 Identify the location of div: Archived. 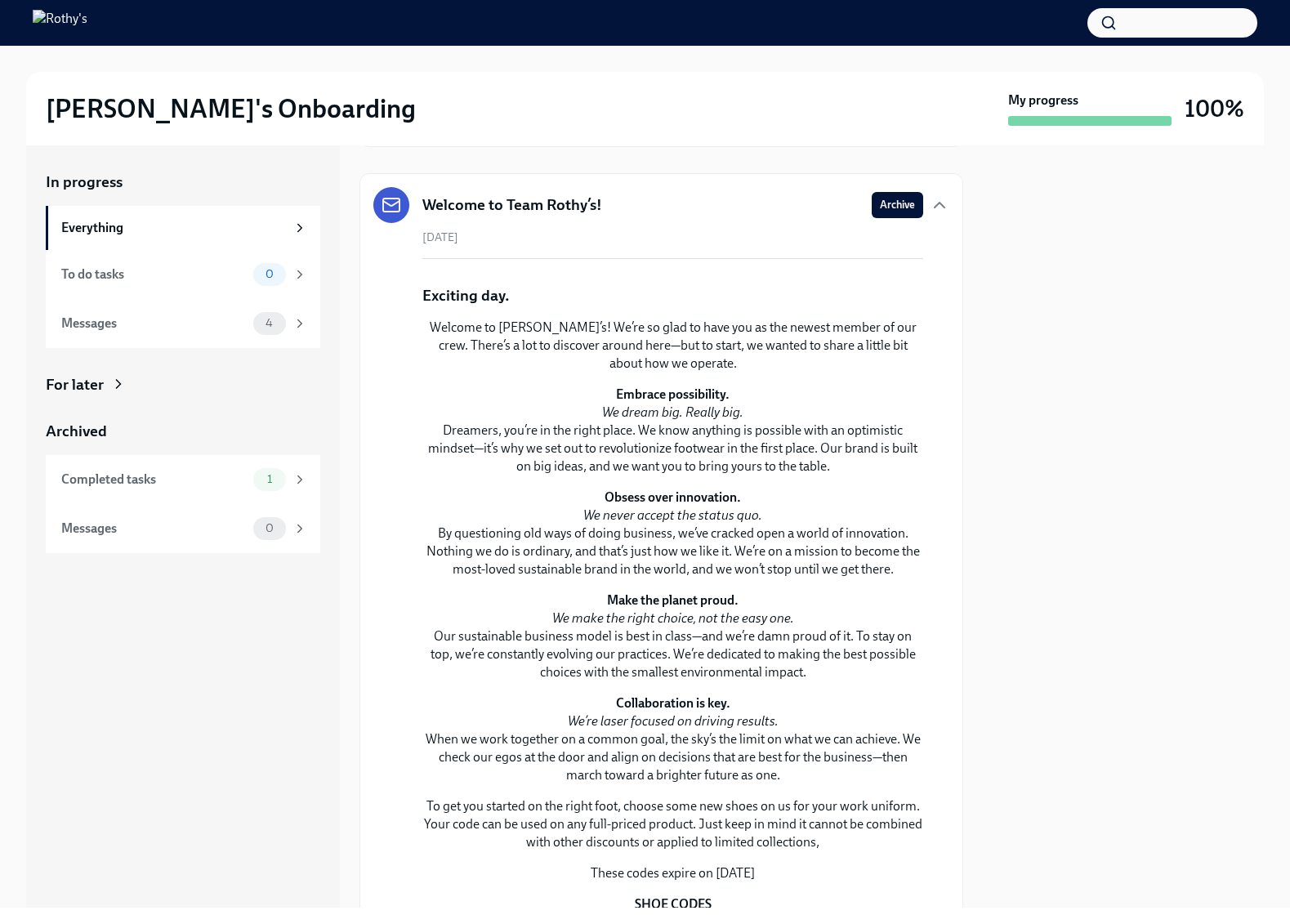
(183, 432).